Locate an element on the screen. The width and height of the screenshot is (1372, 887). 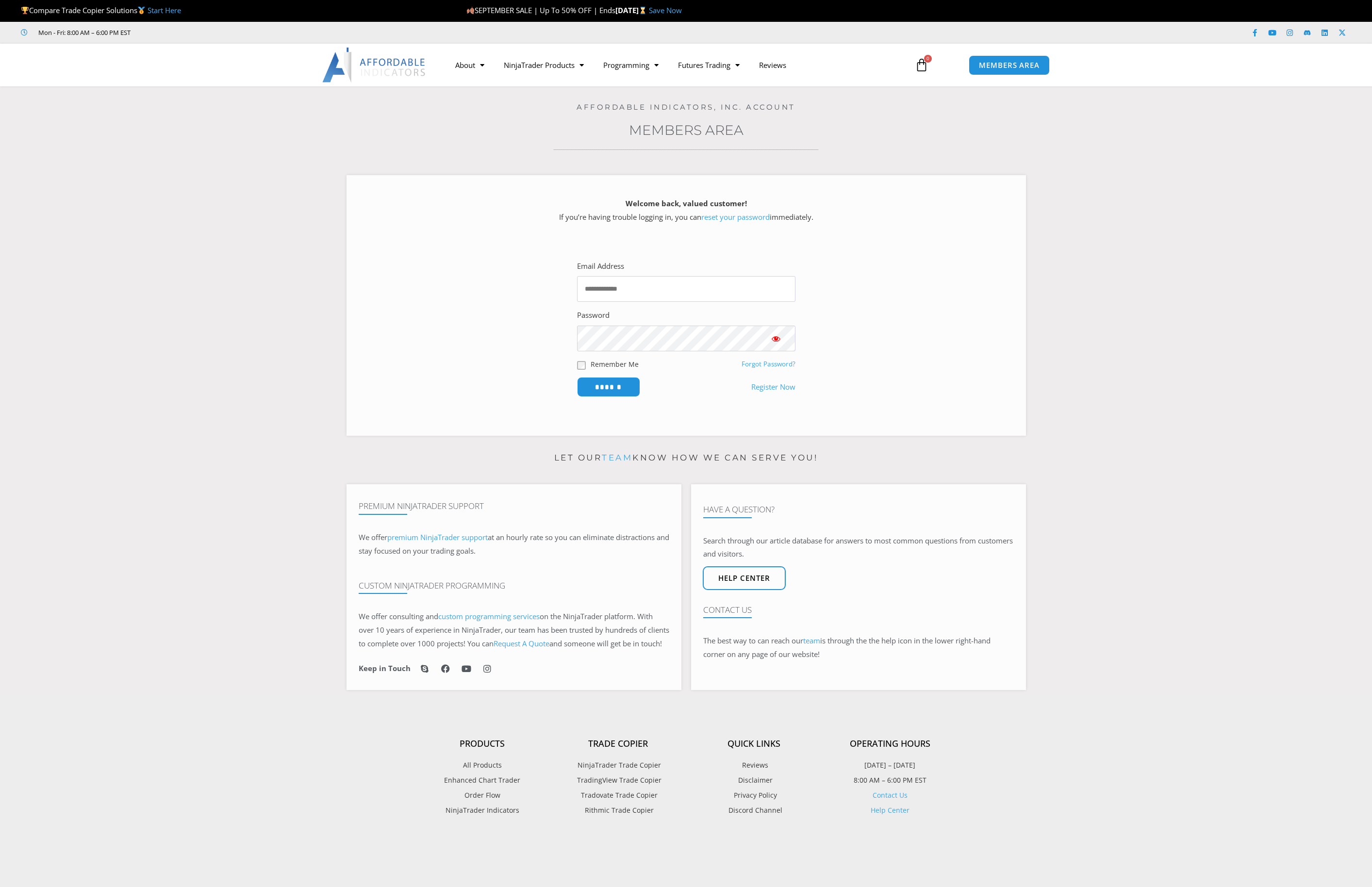
span: All Products is located at coordinates (483, 765).